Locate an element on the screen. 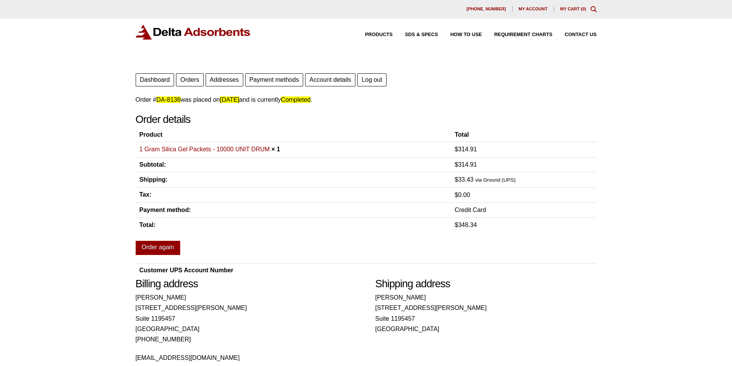  a: My Cart (0) is located at coordinates (574, 9).